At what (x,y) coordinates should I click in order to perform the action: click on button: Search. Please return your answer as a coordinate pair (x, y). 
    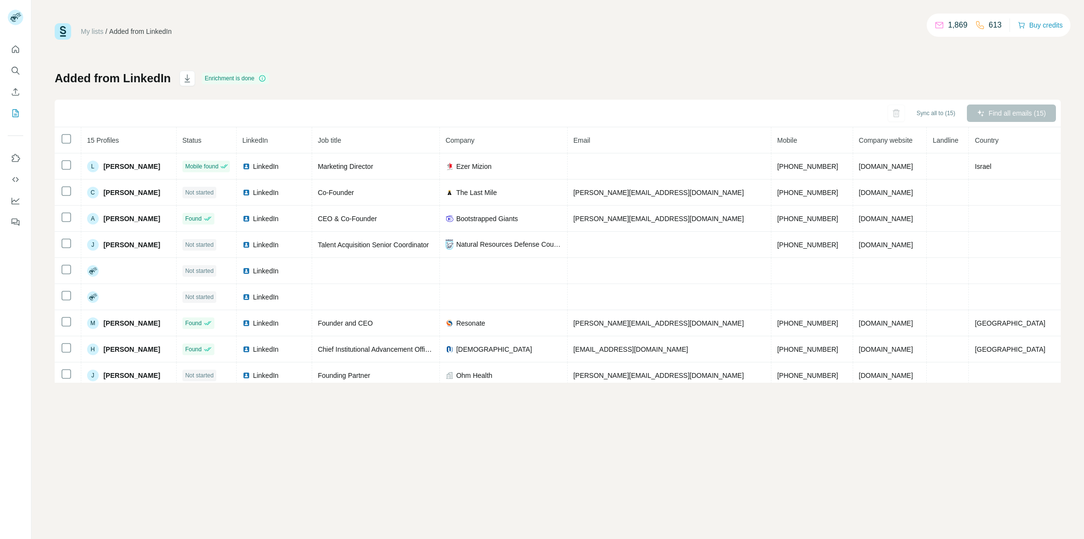
    Looking at the image, I should click on (15, 71).